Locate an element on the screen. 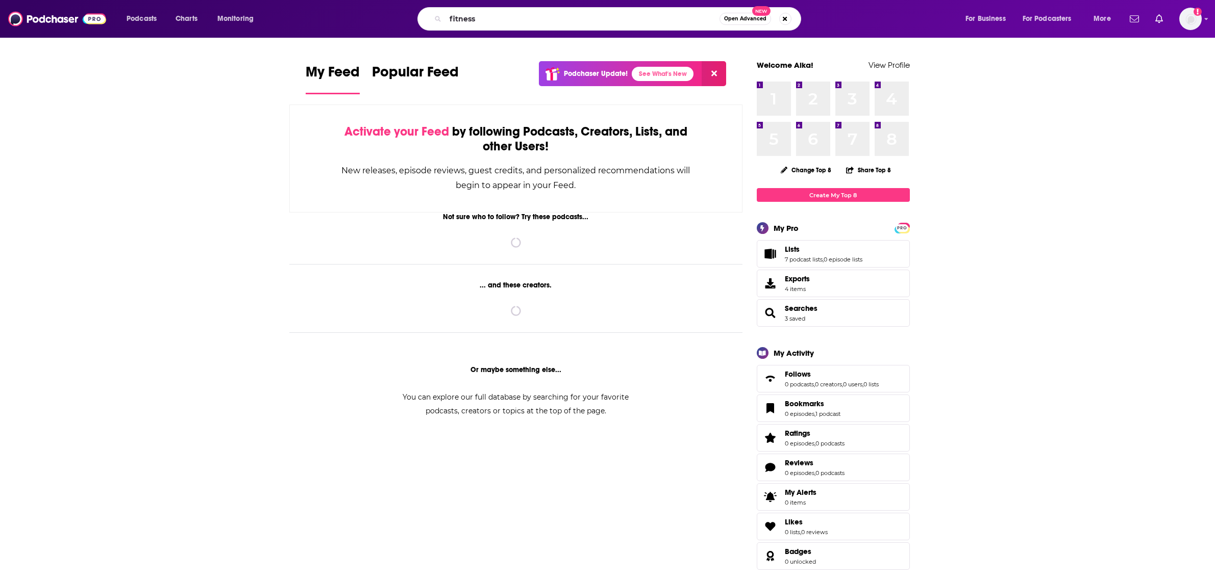 The width and height of the screenshot is (1215, 580). span: Open Advanced is located at coordinates (745, 19).